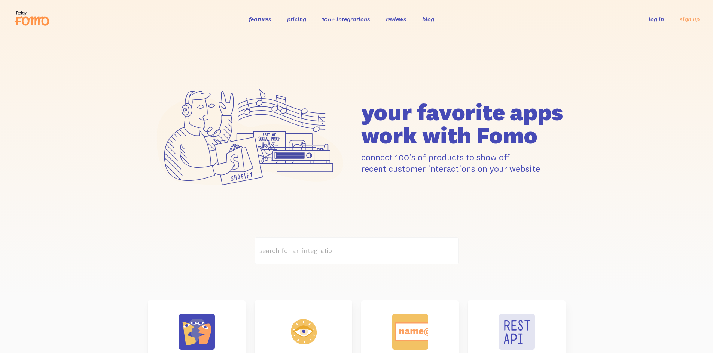  What do you see at coordinates (689, 19) in the screenshot?
I see `a: sign up` at bounding box center [689, 19].